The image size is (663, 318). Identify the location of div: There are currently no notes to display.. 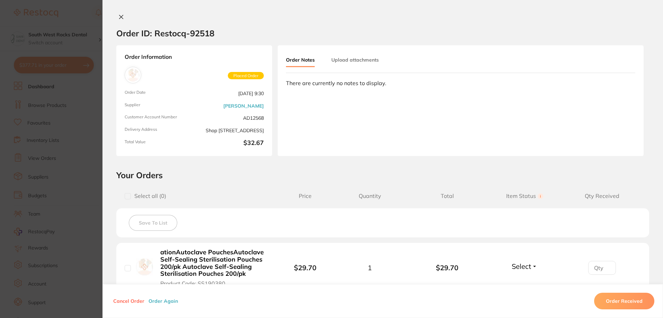
(460, 83).